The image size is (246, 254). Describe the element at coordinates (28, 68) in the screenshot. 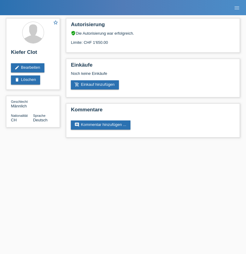

I see `a: editBearbeiten` at that location.